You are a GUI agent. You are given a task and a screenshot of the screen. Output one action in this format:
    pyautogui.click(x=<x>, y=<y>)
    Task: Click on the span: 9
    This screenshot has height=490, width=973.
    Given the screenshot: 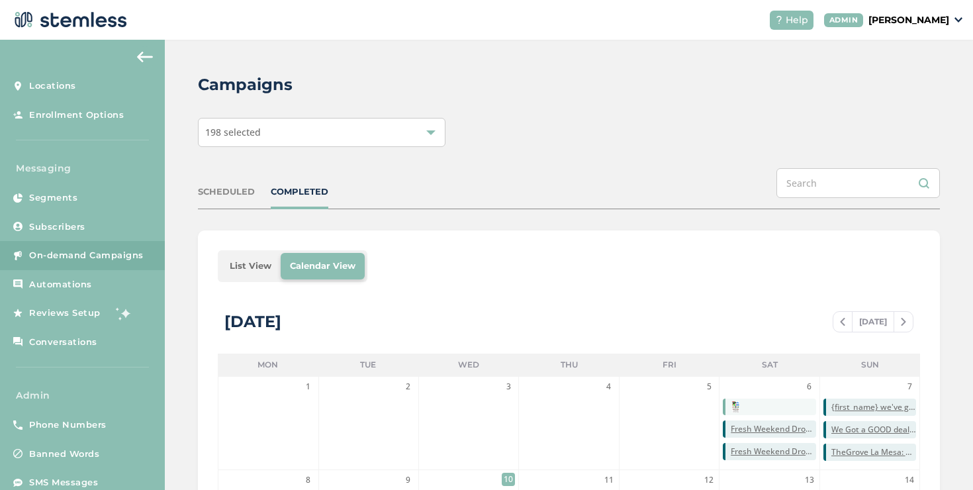 What is the action you would take?
    pyautogui.click(x=408, y=480)
    